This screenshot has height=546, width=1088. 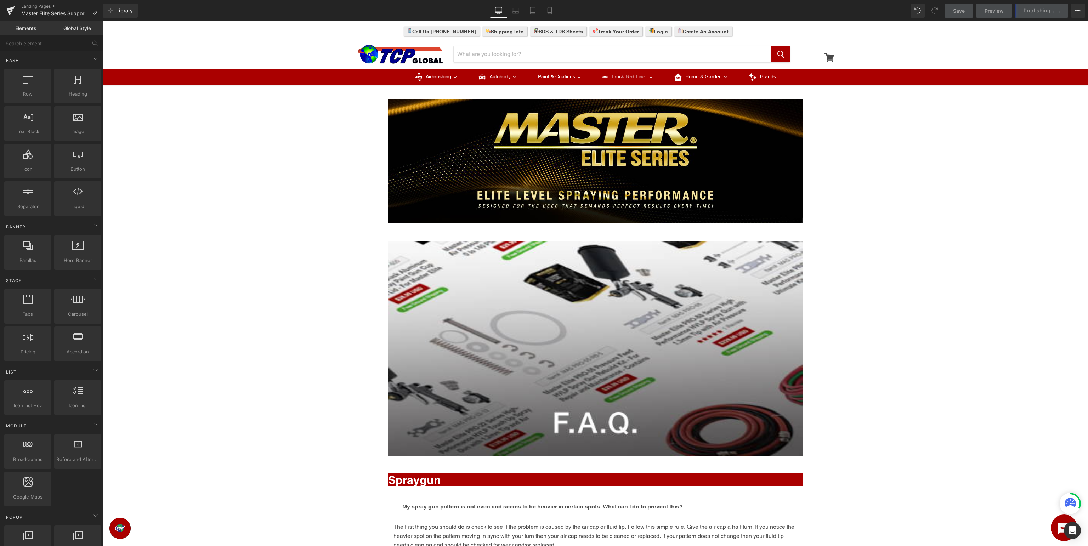 What do you see at coordinates (493, 459) in the screenshot?
I see `h1: Spraygun` at bounding box center [493, 459].